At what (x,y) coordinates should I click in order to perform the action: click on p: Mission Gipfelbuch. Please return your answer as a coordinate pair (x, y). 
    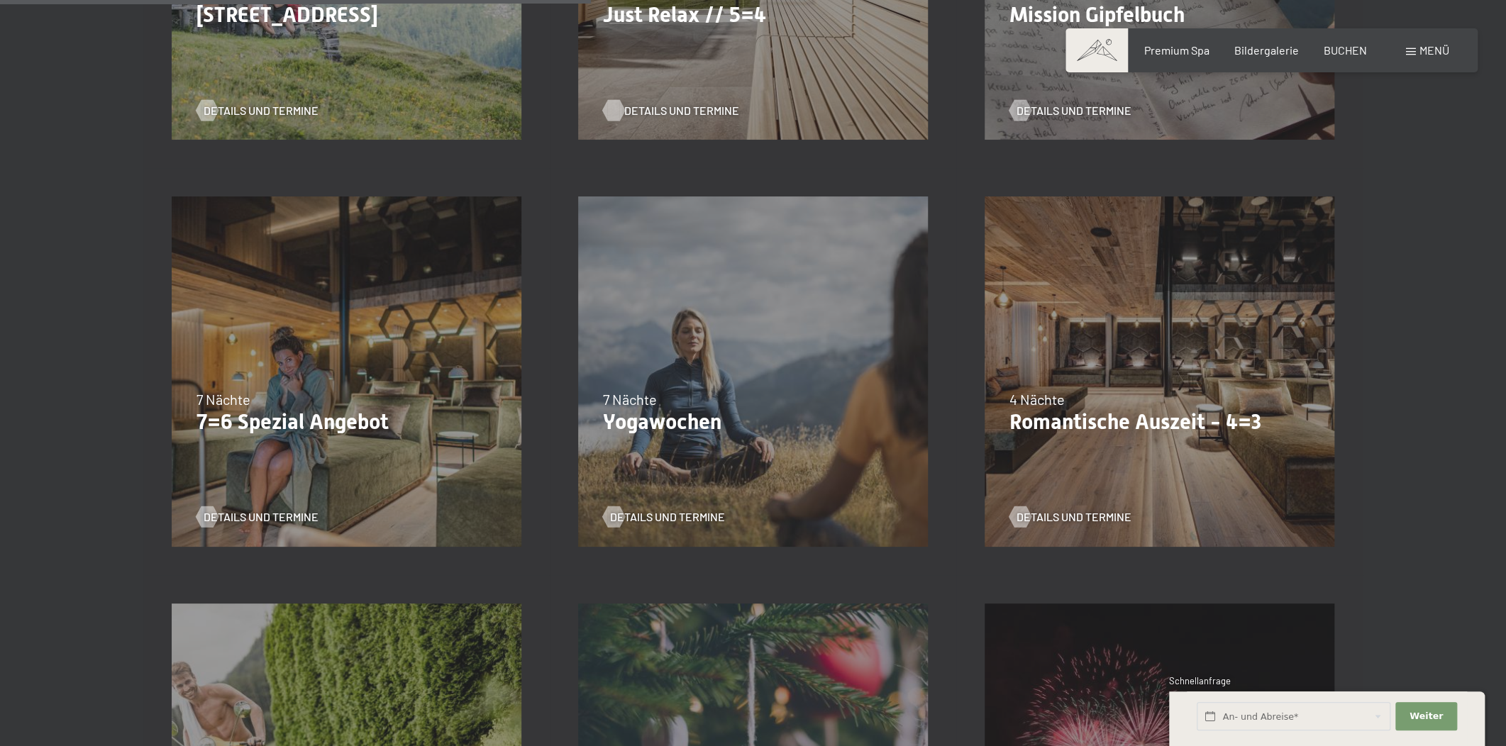
    Looking at the image, I should click on (1159, 15).